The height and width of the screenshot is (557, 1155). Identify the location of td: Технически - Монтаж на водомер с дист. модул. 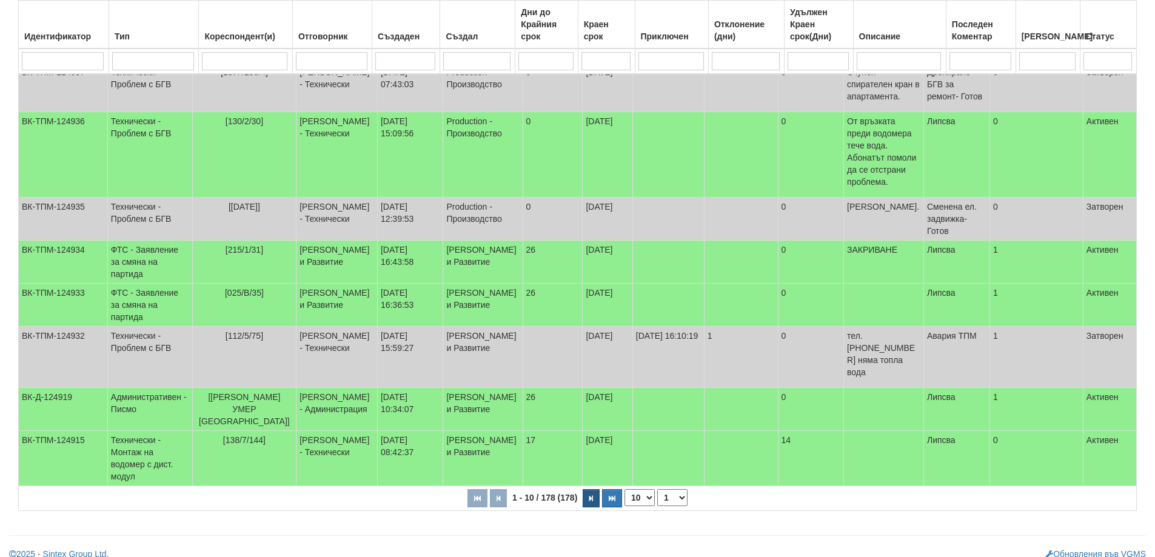
(150, 459).